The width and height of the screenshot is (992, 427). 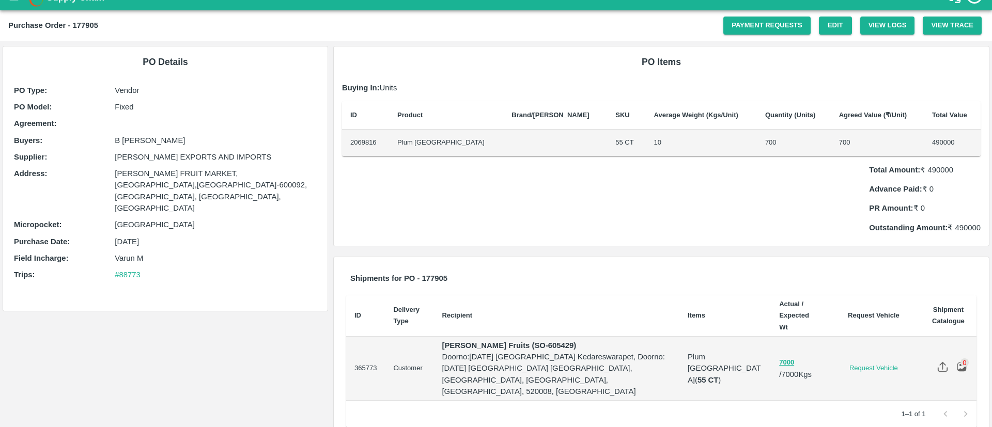 I want to click on a: Payment Requests, so click(x=767, y=25).